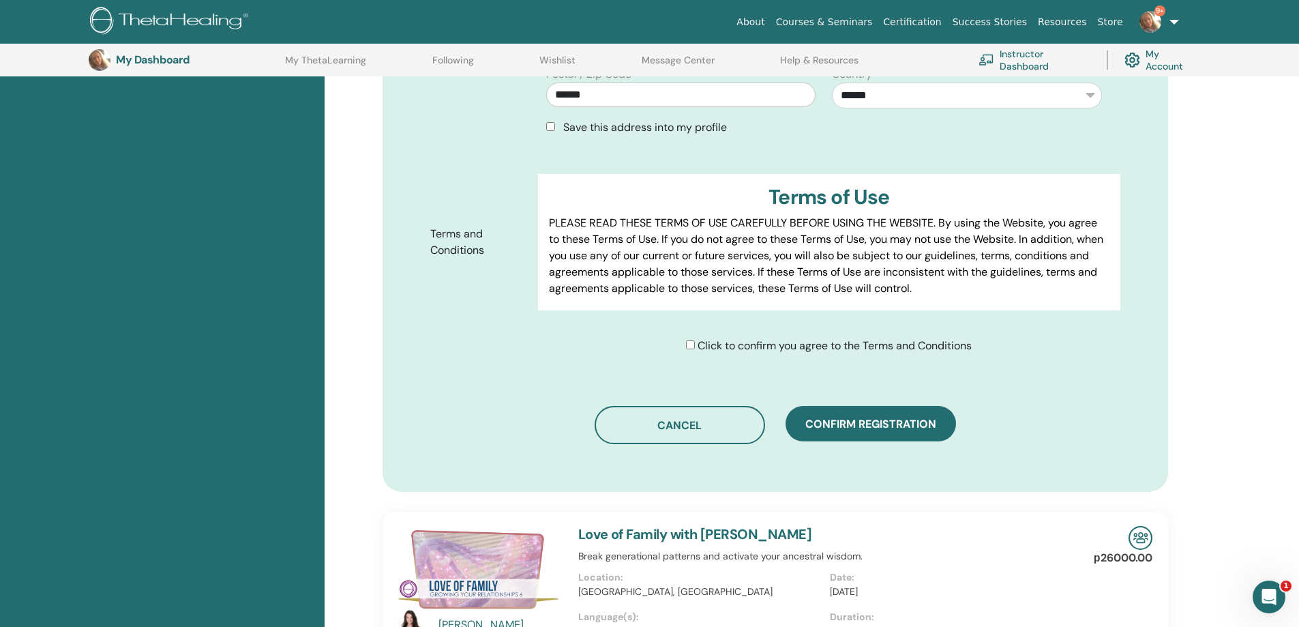 This screenshot has height=627, width=1299. What do you see at coordinates (1123, 558) in the screenshot?
I see `p: р26000.00` at bounding box center [1123, 558].